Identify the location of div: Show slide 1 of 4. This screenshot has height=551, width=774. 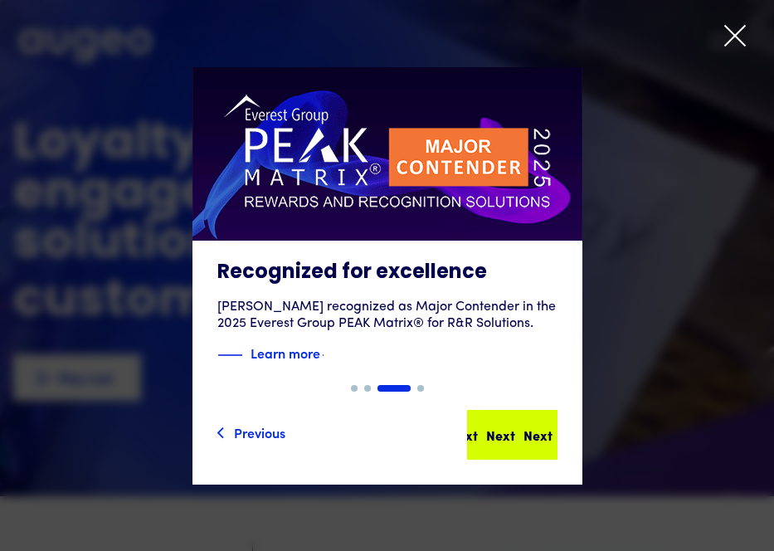
(354, 388).